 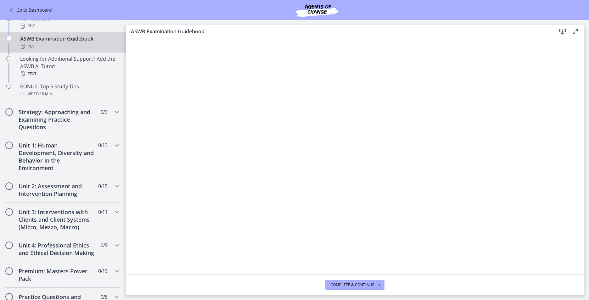 I want to click on h2: Strategy: Approaching and Examining Practice Questions, so click(x=57, y=120).